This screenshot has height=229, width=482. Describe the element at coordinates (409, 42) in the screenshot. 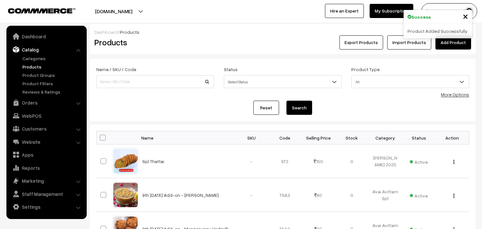

I see `a: Import Products` at that location.